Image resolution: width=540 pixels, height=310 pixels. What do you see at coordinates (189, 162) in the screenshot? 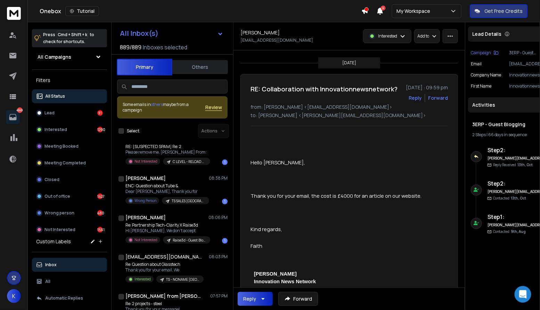
I see `p: C LEVEL - RELOAD OCT` at bounding box center [189, 162].